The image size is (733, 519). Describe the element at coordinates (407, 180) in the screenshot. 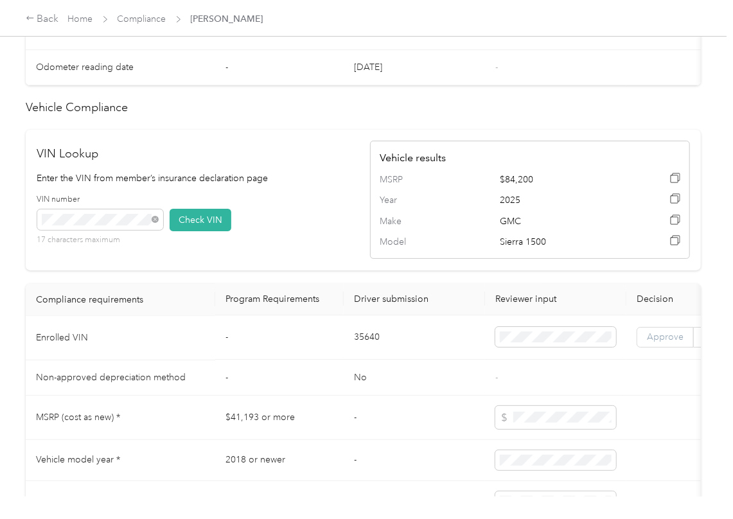

I see `span: MSRP` at that location.